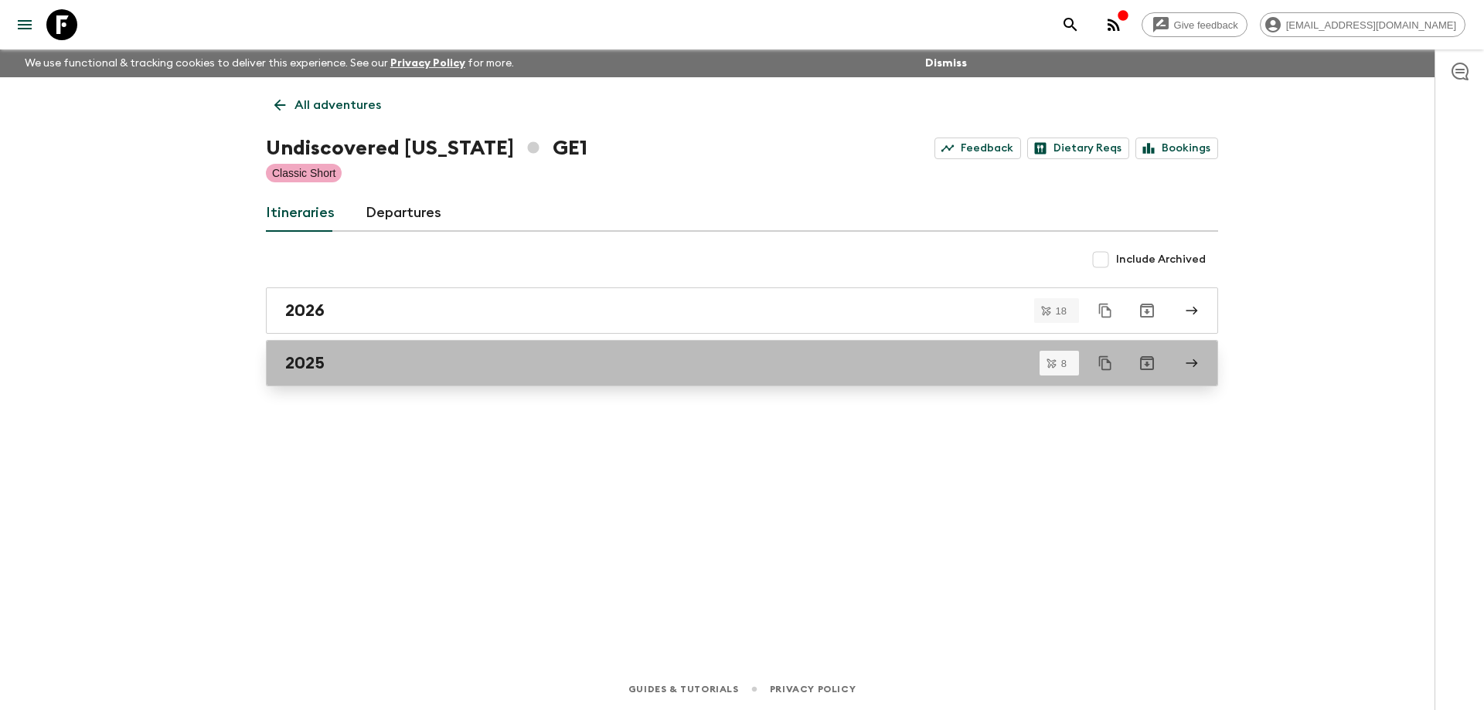  Describe the element at coordinates (1194, 25) in the screenshot. I see `a: Give feedback` at that location.